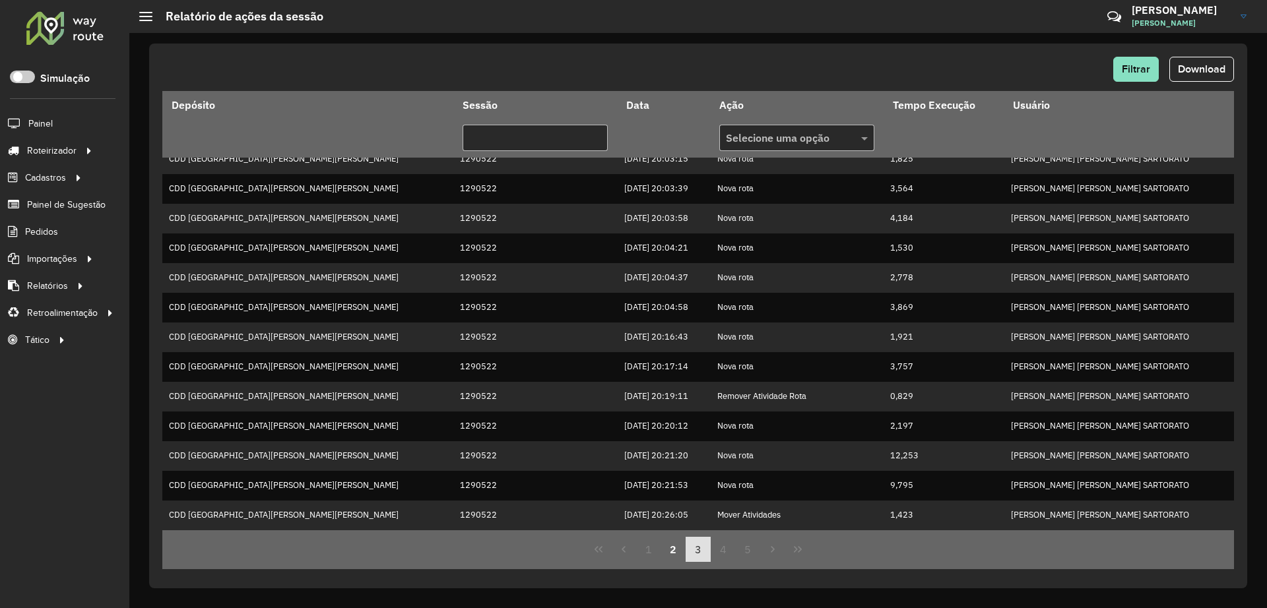 The height and width of the screenshot is (608, 1267). What do you see at coordinates (944, 307) in the screenshot?
I see `td: 3,869` at bounding box center [944, 307].